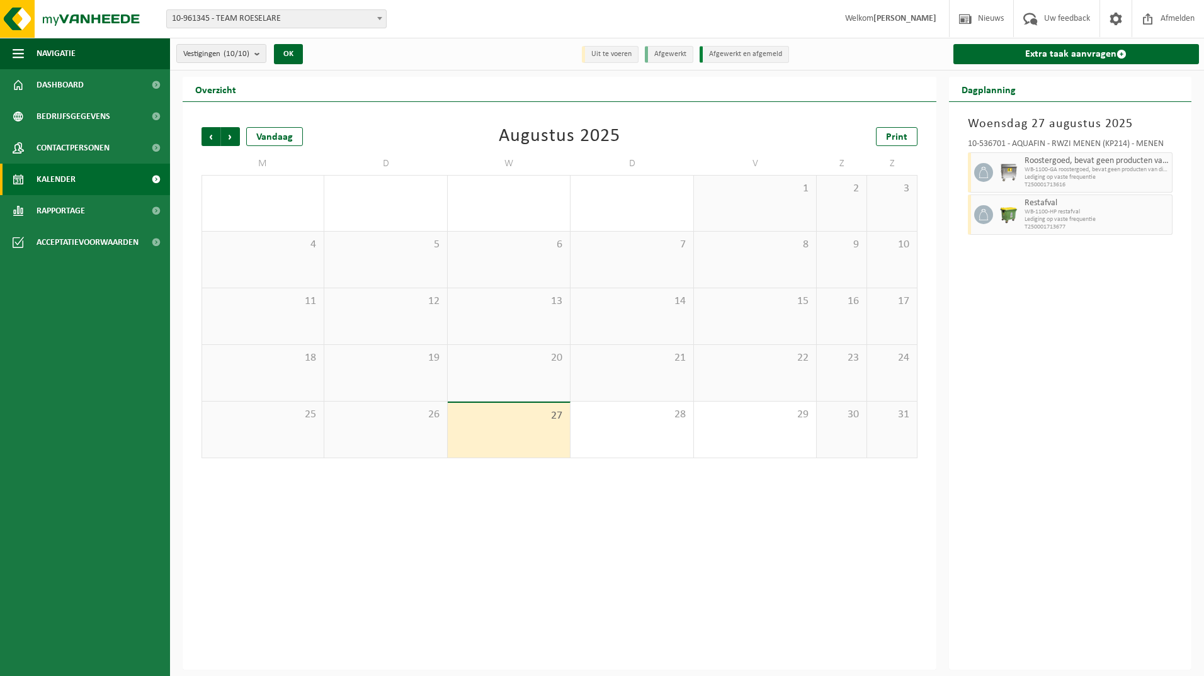 The image size is (1204, 676). I want to click on span: 25, so click(263, 415).